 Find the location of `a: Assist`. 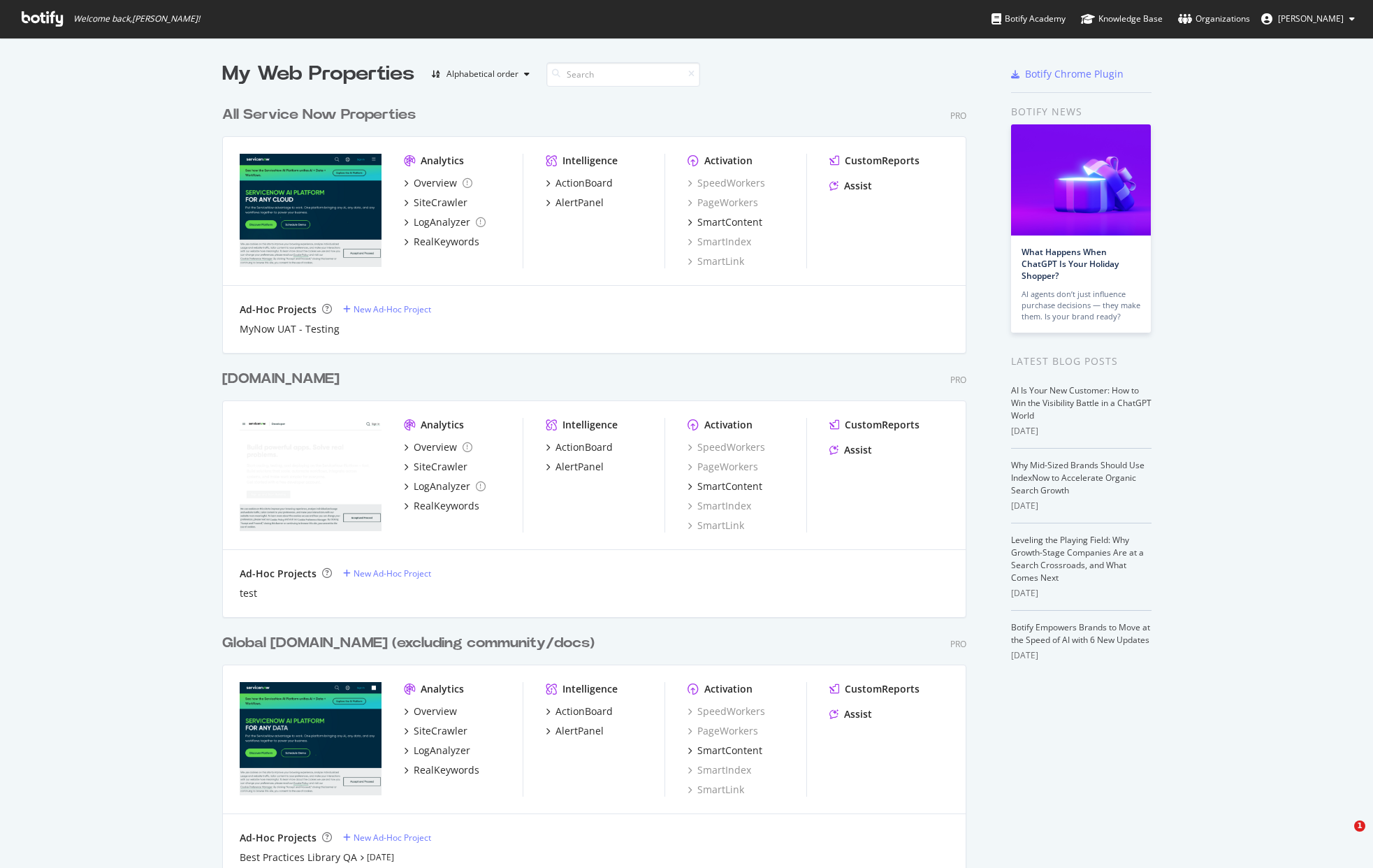

a: Assist is located at coordinates (851, 450).